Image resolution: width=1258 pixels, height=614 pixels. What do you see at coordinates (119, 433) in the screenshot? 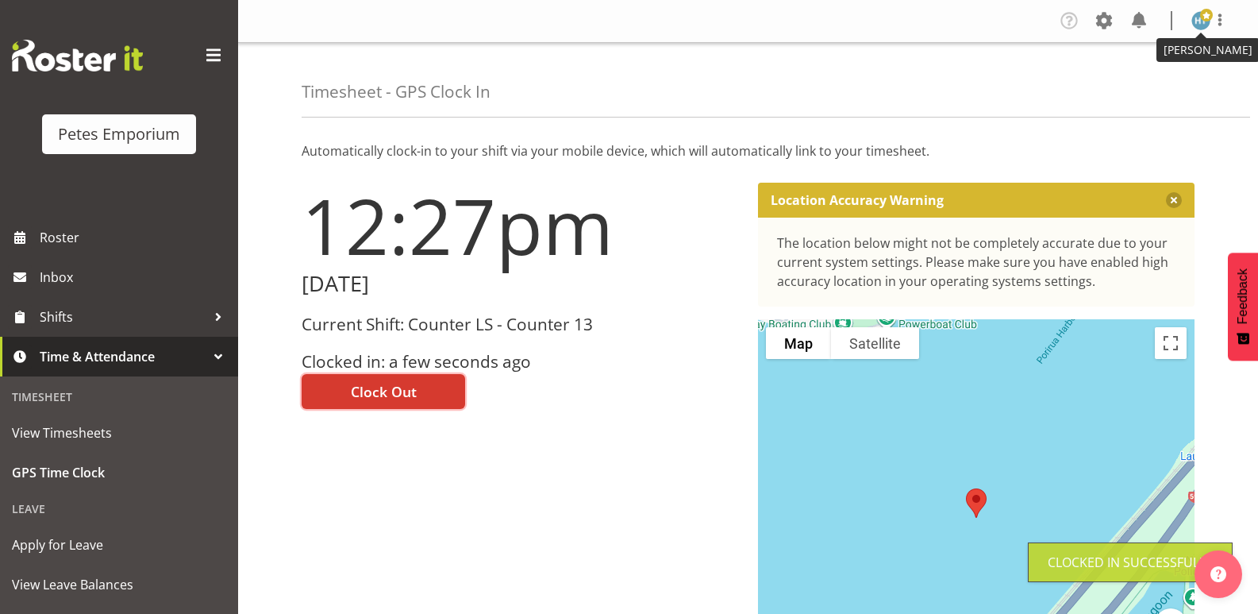
I see `a: View Timesheets` at bounding box center [119, 433].